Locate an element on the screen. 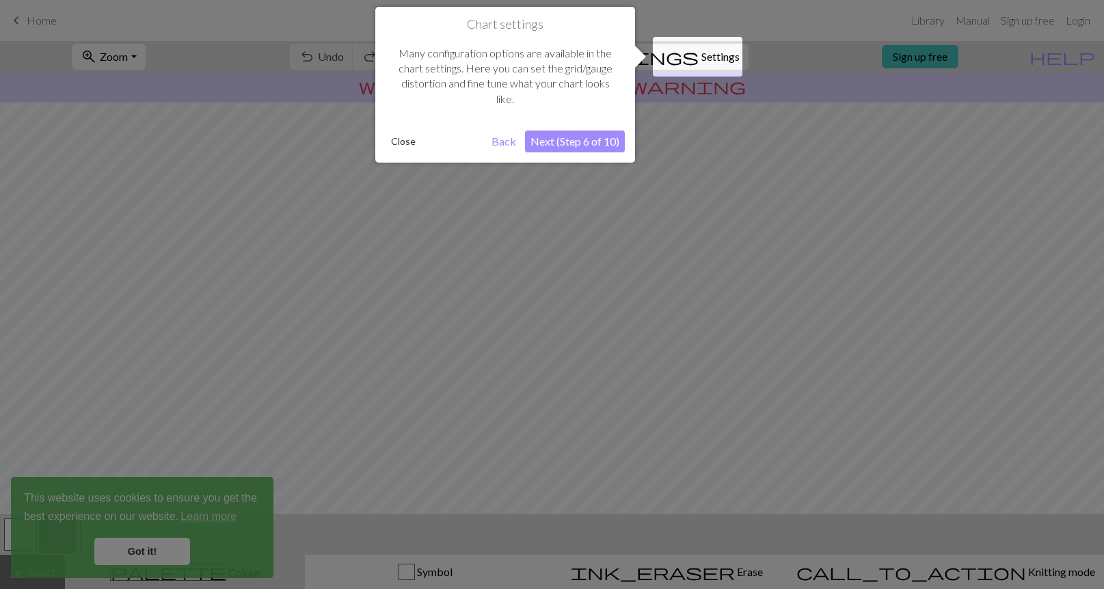  div: Many configuration options are available in the chart settings. Here you can set the grid/gauge d... is located at coordinates (505, 77).